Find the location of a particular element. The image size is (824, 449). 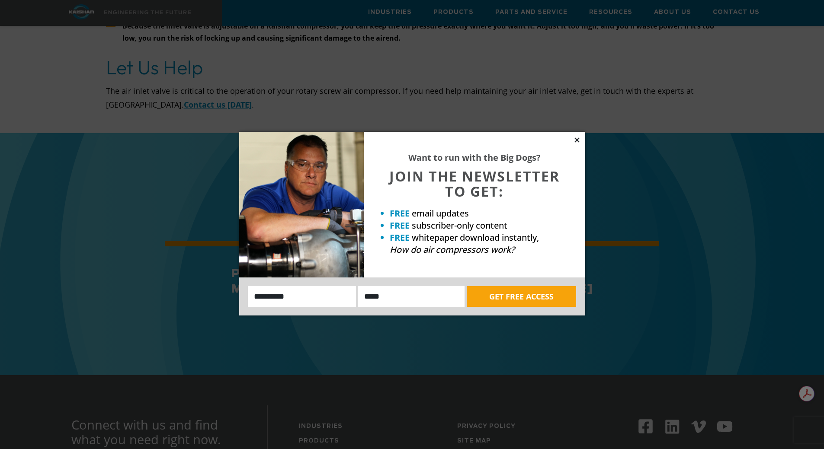

span: JOIN THE NEWSLETTER TO GET: is located at coordinates (474, 184).